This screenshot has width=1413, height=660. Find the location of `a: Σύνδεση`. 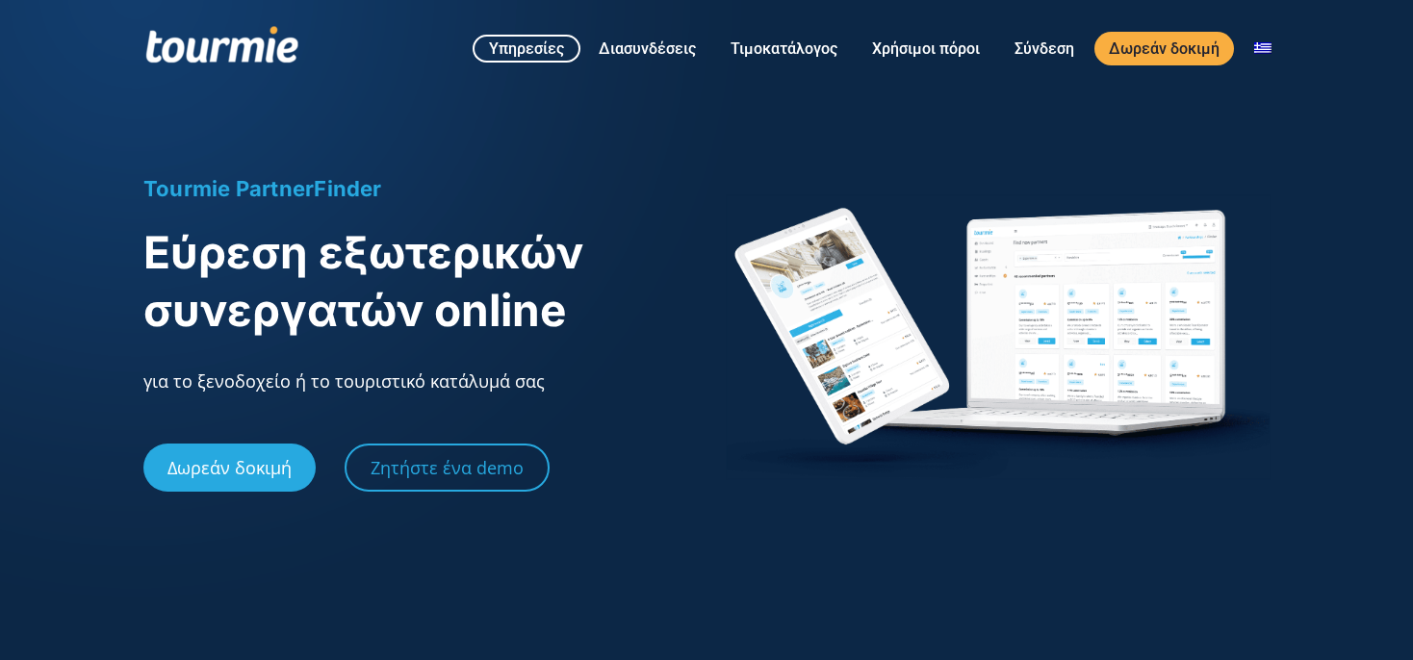

a: Σύνδεση is located at coordinates (1044, 48).